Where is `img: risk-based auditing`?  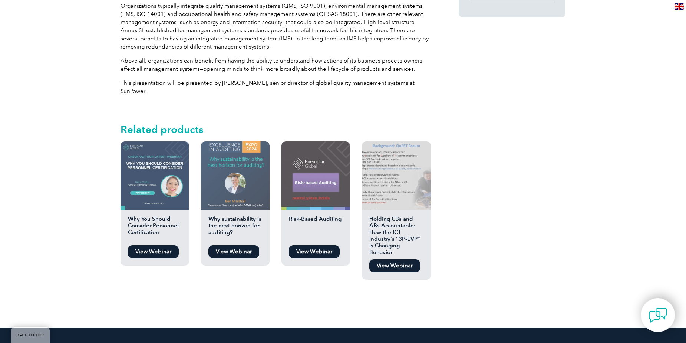 img: risk-based auditing is located at coordinates (315, 176).